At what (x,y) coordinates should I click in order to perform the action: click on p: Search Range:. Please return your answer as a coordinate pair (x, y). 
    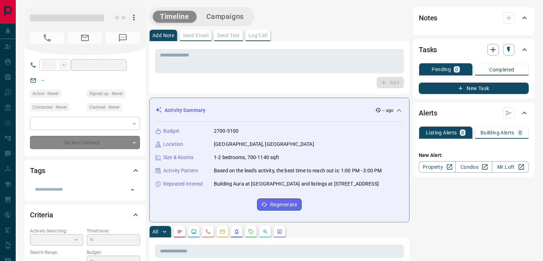
    Looking at the image, I should click on (56, 252).